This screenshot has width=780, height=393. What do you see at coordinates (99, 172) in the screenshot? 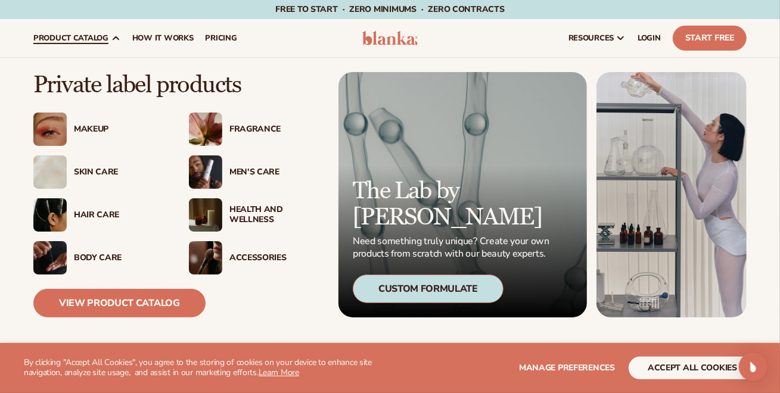
I see `a: Cream moisturizer swatch. Skin Care` at bounding box center [99, 172].